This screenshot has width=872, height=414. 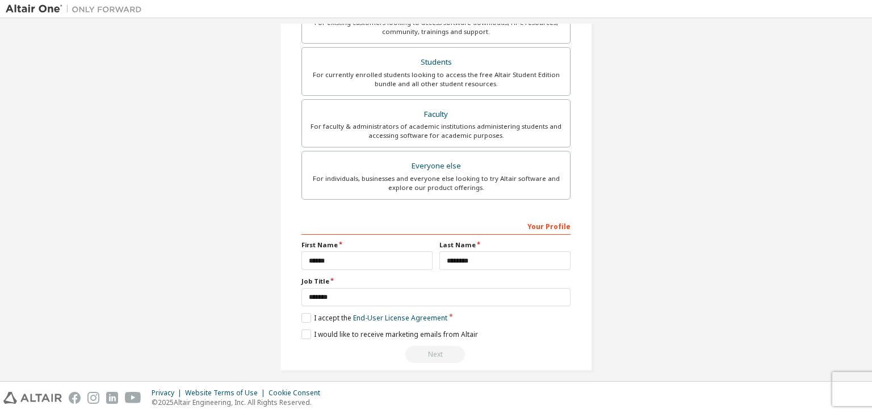 I want to click on div: For individuals, businesses and everyone else looking to try Altair software and explore our prod..., so click(x=436, y=183).